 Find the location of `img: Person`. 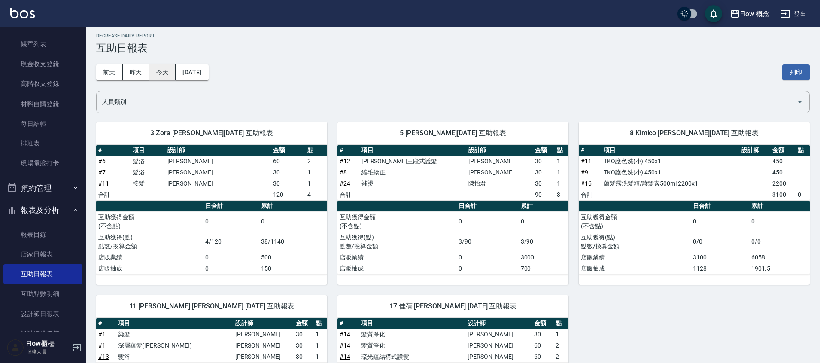

img: Person is located at coordinates (15, 347).